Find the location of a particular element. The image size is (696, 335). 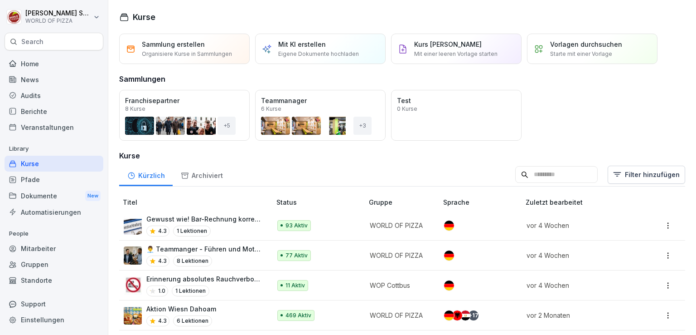

img: eg.svg is located at coordinates (466, 315).